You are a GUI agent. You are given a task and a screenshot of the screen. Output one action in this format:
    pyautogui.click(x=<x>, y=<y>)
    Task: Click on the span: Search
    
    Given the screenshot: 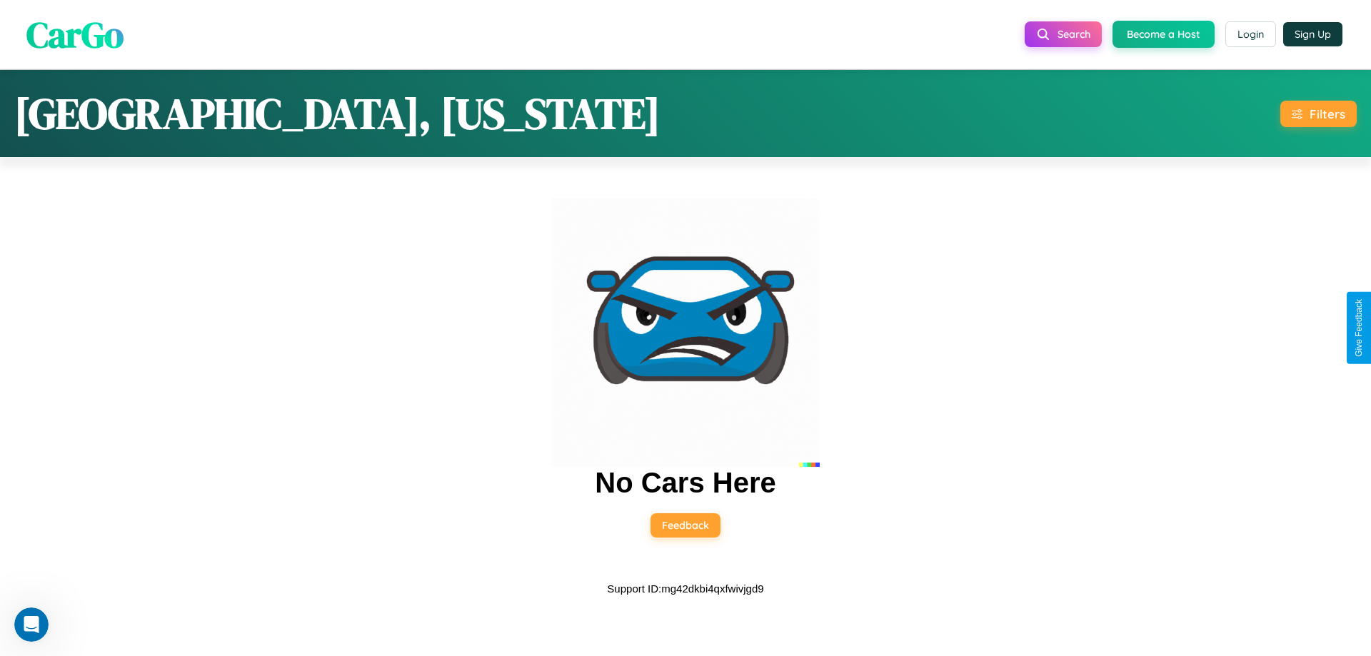 What is the action you would take?
    pyautogui.click(x=1074, y=34)
    